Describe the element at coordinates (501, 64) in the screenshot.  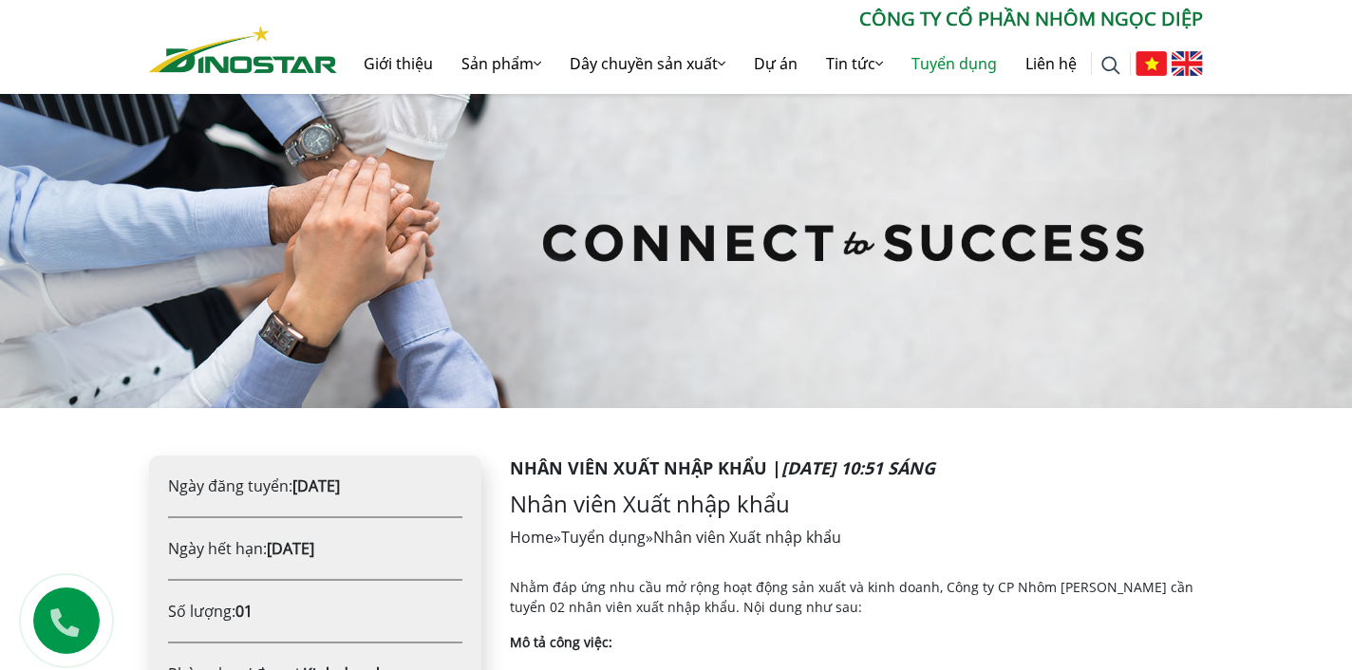
I see `a: Sản phẩm` at that location.